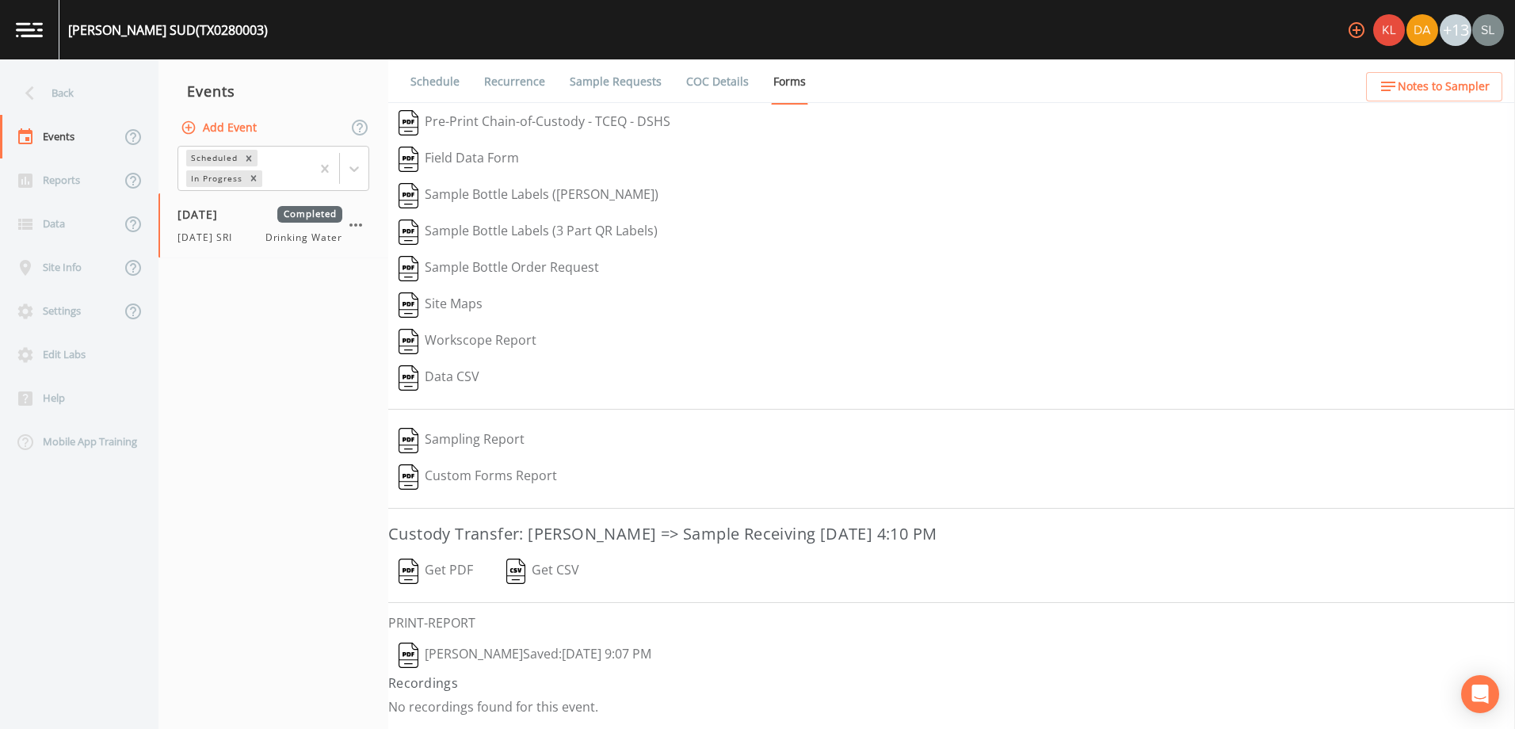 The height and width of the screenshot is (729, 1515). Describe the element at coordinates (789, 82) in the screenshot. I see `a: Forms` at that location.